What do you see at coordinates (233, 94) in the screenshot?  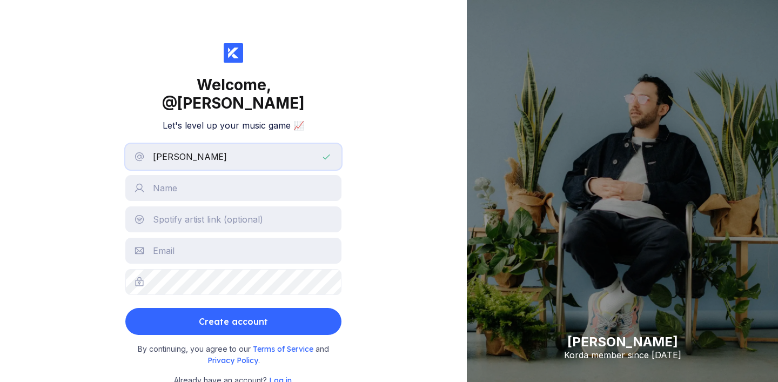 I see `div: Welcome,` at bounding box center [233, 94].